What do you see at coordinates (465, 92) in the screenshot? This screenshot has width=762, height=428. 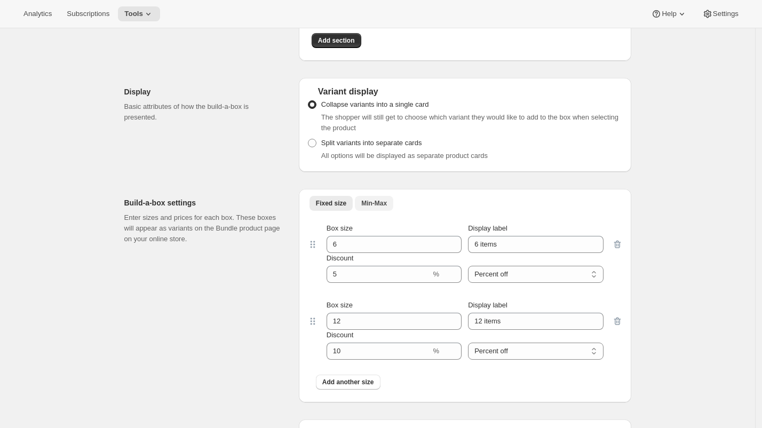 I see `div: Variant display` at bounding box center [465, 92].